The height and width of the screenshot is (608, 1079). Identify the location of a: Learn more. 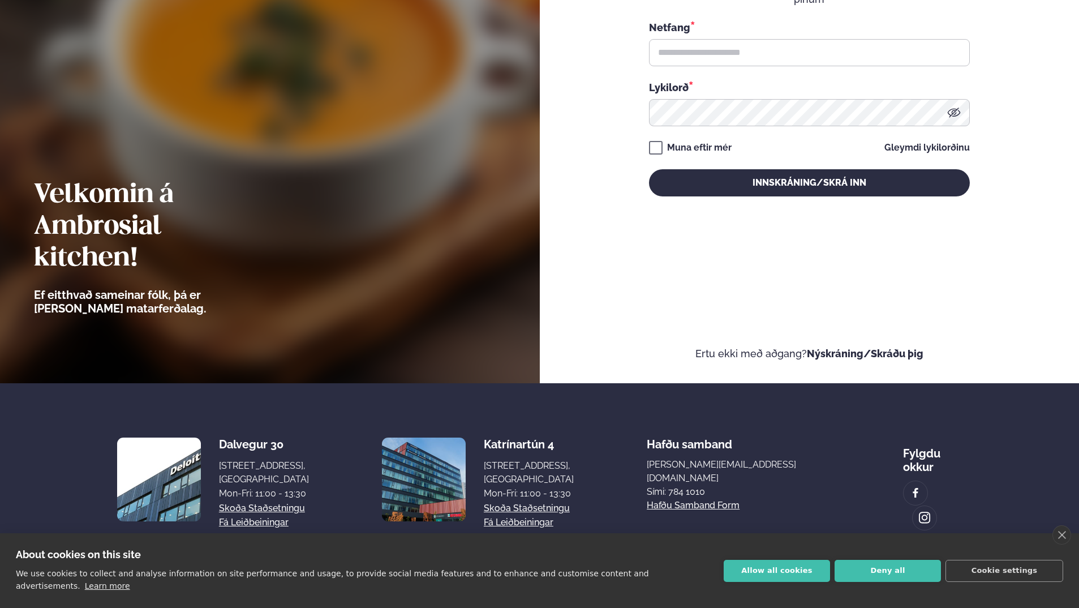
(107, 586).